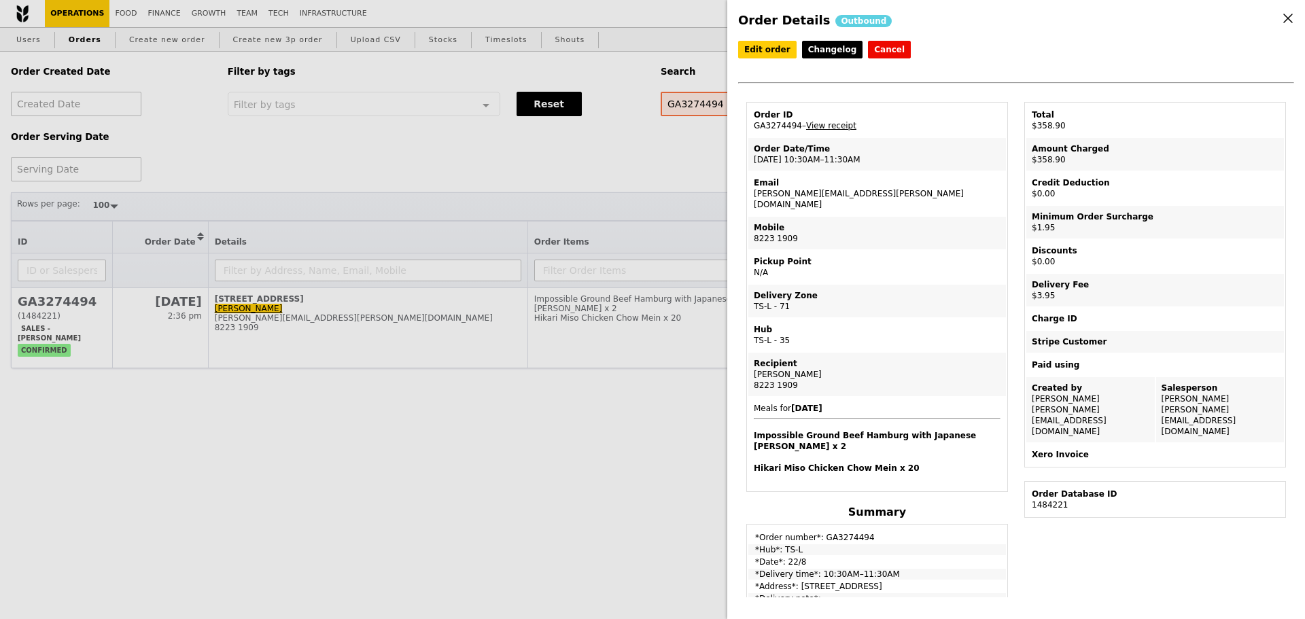 The width and height of the screenshot is (1305, 619). What do you see at coordinates (877, 115) in the screenshot?
I see `div: Order ID` at bounding box center [877, 115].